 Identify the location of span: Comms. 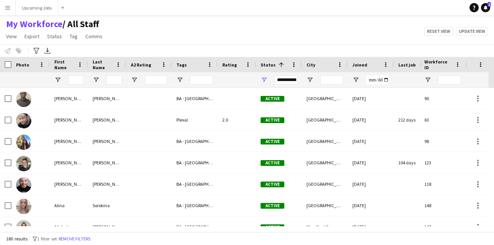
(94, 36).